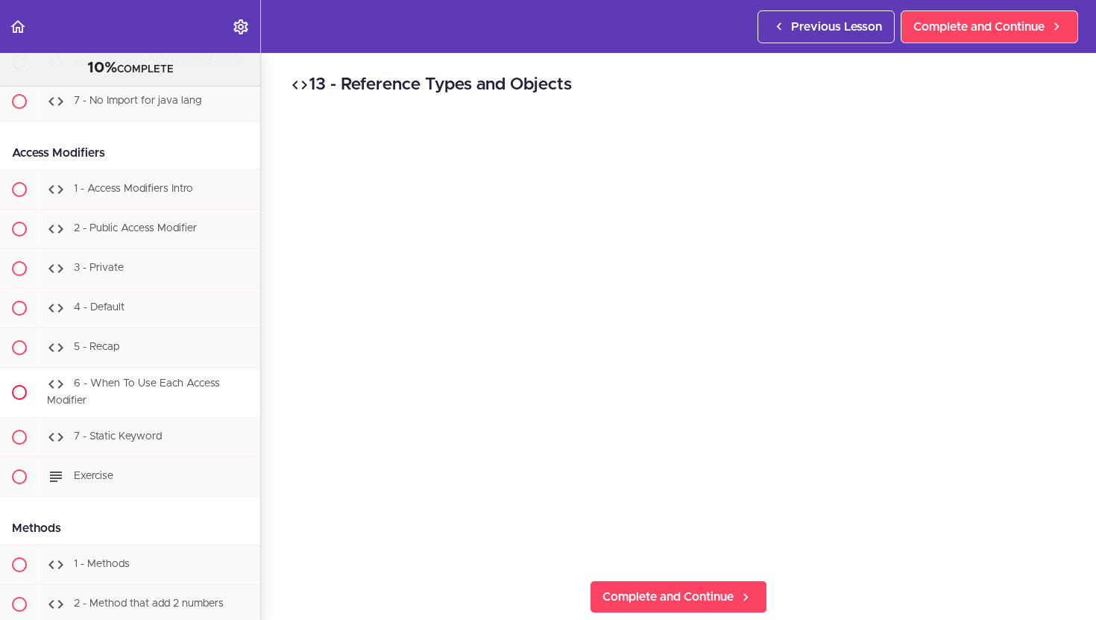  Describe the element at coordinates (678, 85) in the screenshot. I see `h2: 13 - Reference Types and Objects` at that location.